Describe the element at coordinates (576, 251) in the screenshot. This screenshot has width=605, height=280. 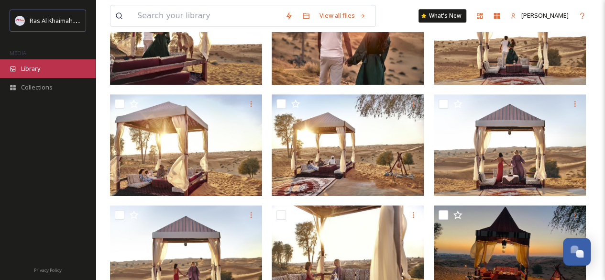
I see `button: Open Chat` at that location.